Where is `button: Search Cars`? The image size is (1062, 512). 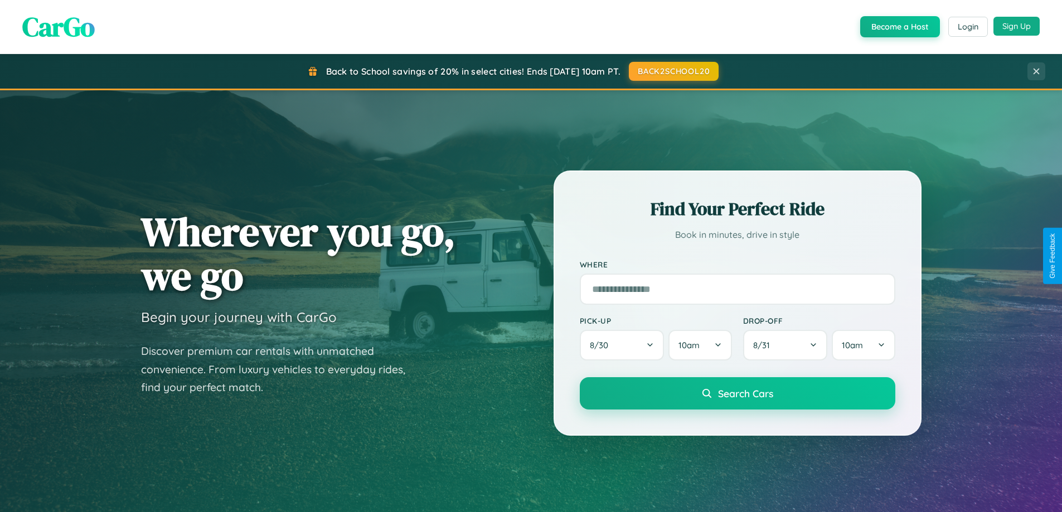 button: Search Cars is located at coordinates (737, 393).